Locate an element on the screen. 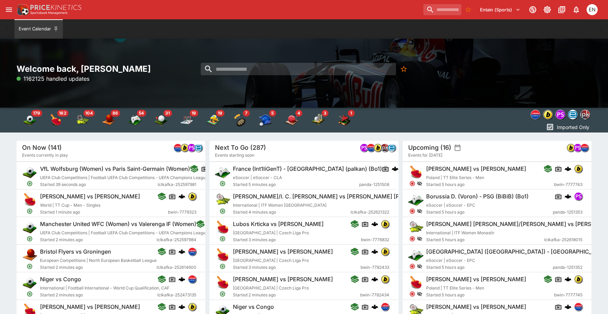  span: Started 5 hours ago is located at coordinates (490, 185).